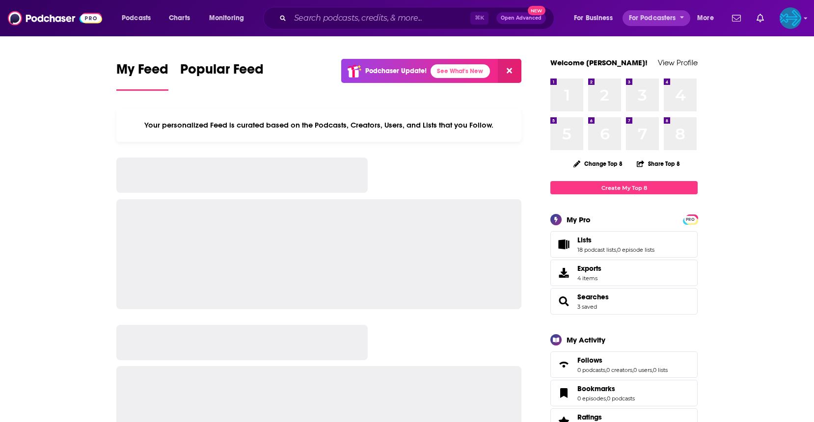 This screenshot has height=422, width=814. Describe the element at coordinates (521, 18) in the screenshot. I see `button: Open AdvancedNew` at that location.